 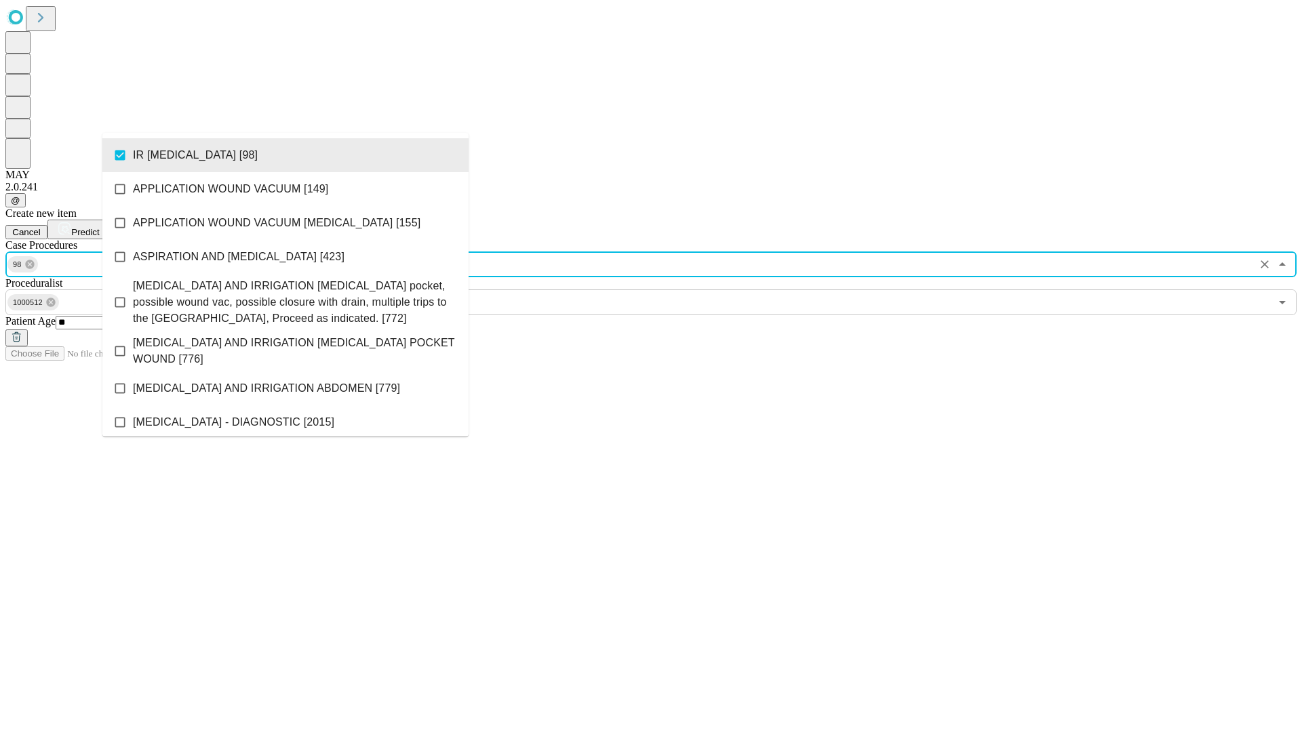 What do you see at coordinates (1282, 264) in the screenshot?
I see `button: Close` at bounding box center [1282, 264].